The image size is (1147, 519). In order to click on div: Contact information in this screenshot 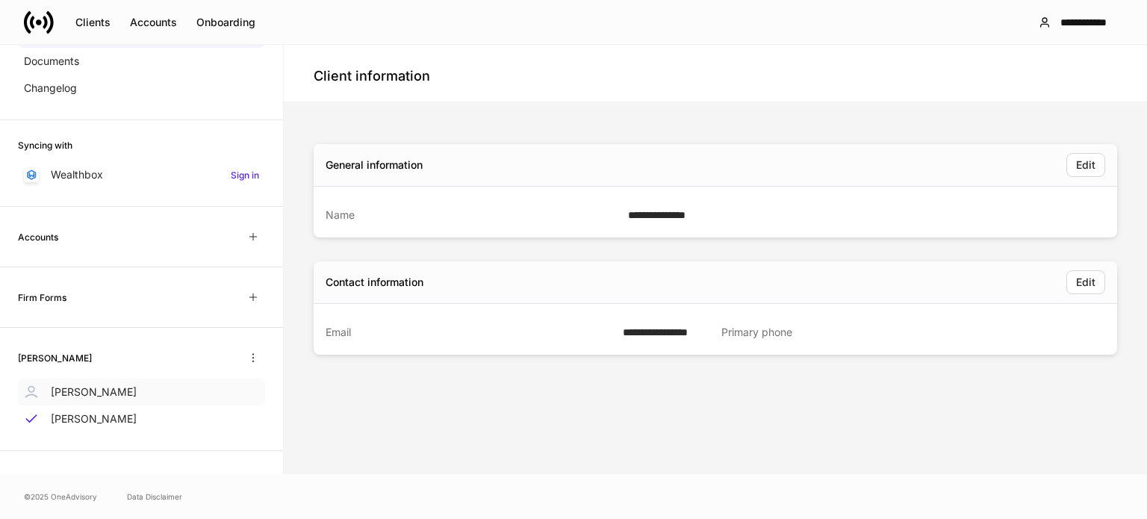, I will do `click(374, 282)`.